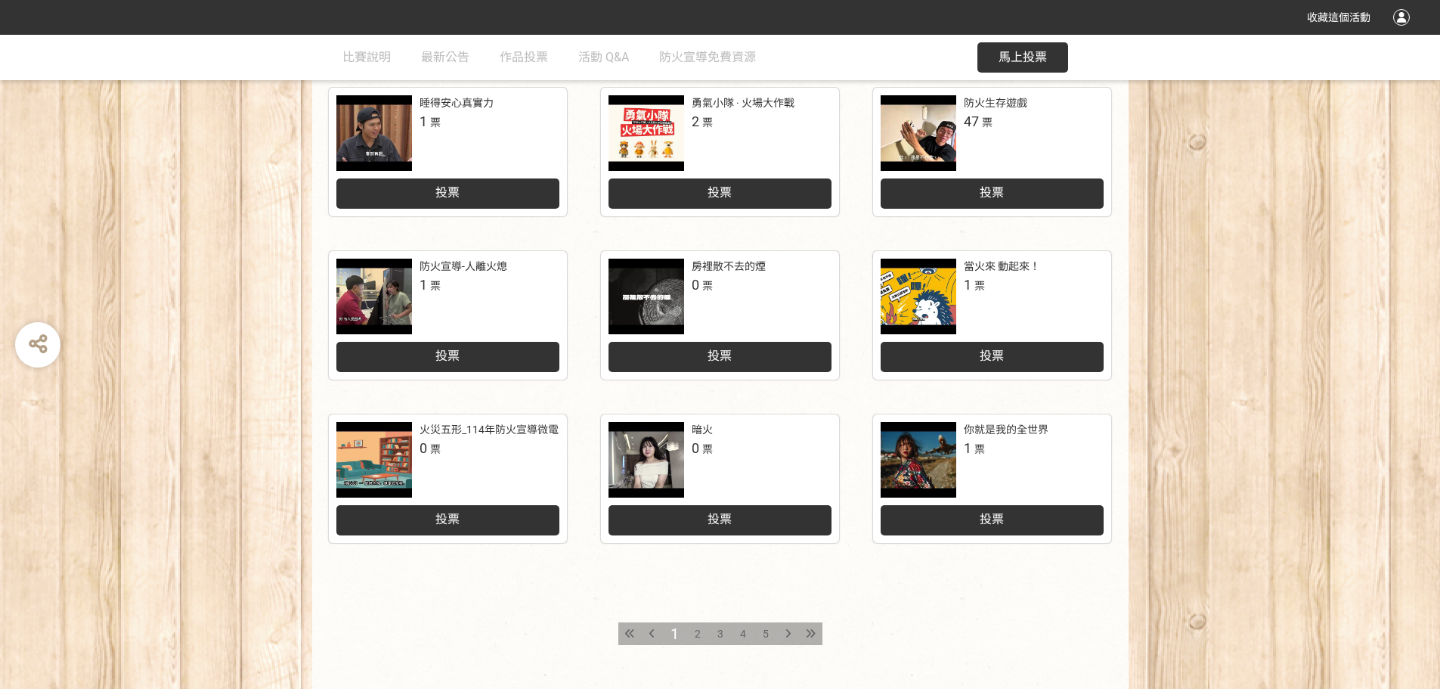  Describe the element at coordinates (702, 429) in the screenshot. I see `div: 暗火` at that location.